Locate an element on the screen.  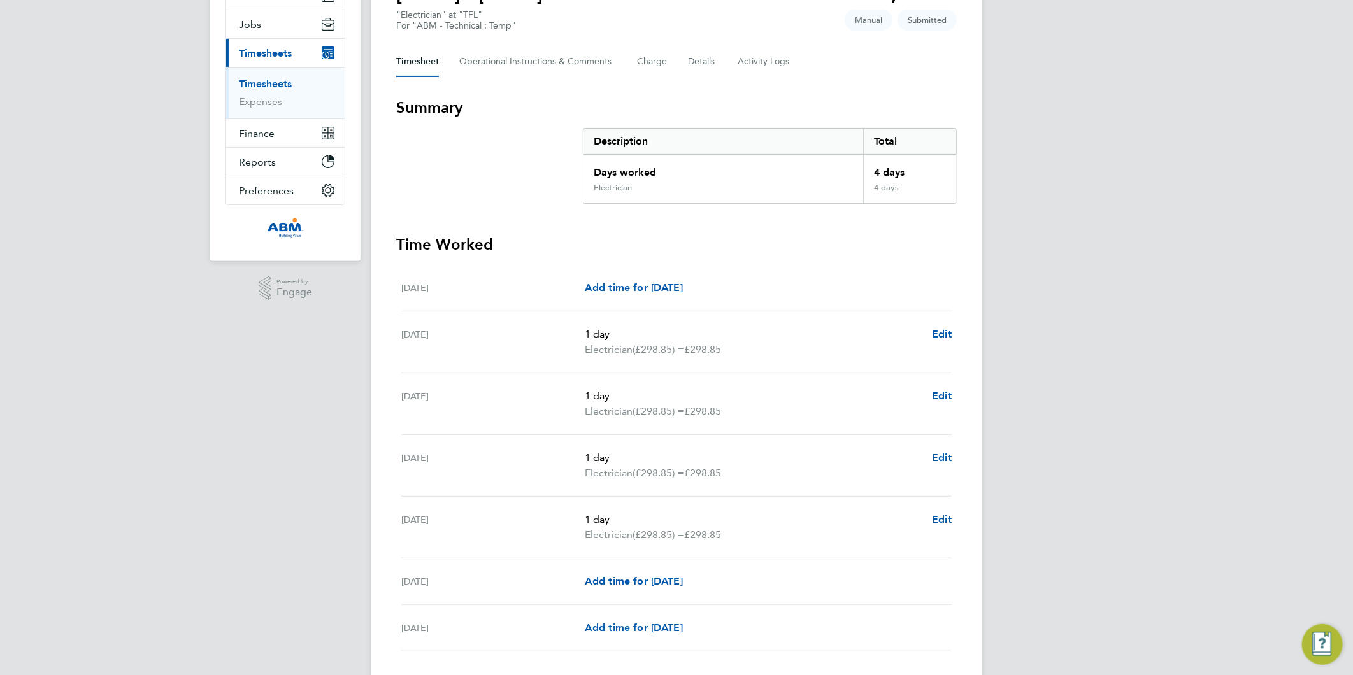
button: Charge is located at coordinates (652, 62).